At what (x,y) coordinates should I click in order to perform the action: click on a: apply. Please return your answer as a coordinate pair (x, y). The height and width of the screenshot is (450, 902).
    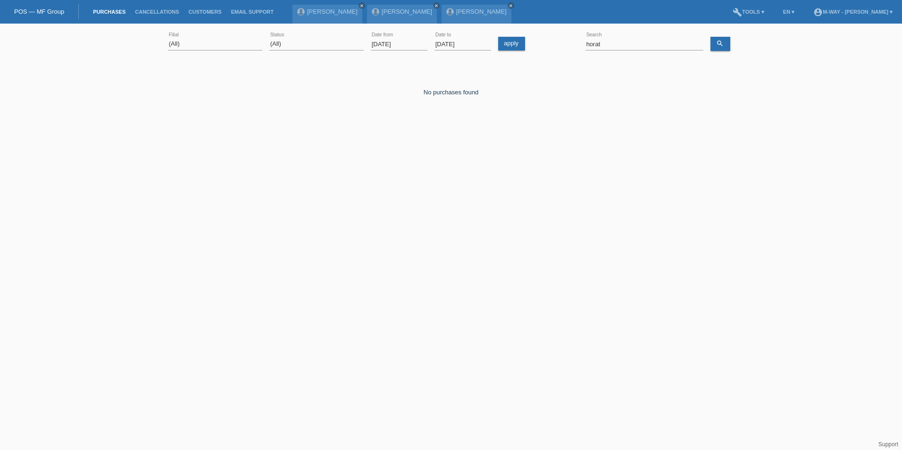
    Looking at the image, I should click on (512, 43).